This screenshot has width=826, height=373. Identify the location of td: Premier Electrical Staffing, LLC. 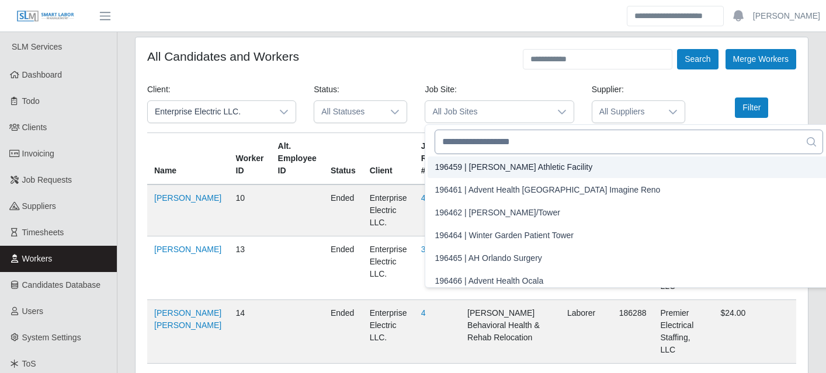
(683, 332).